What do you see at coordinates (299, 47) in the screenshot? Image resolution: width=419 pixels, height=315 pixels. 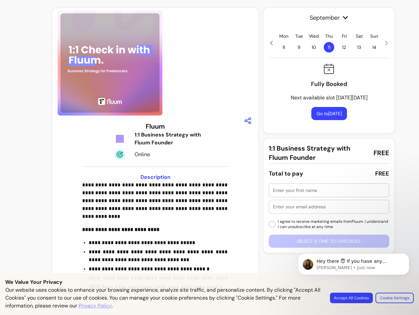 I see `span: 9` at bounding box center [299, 47].